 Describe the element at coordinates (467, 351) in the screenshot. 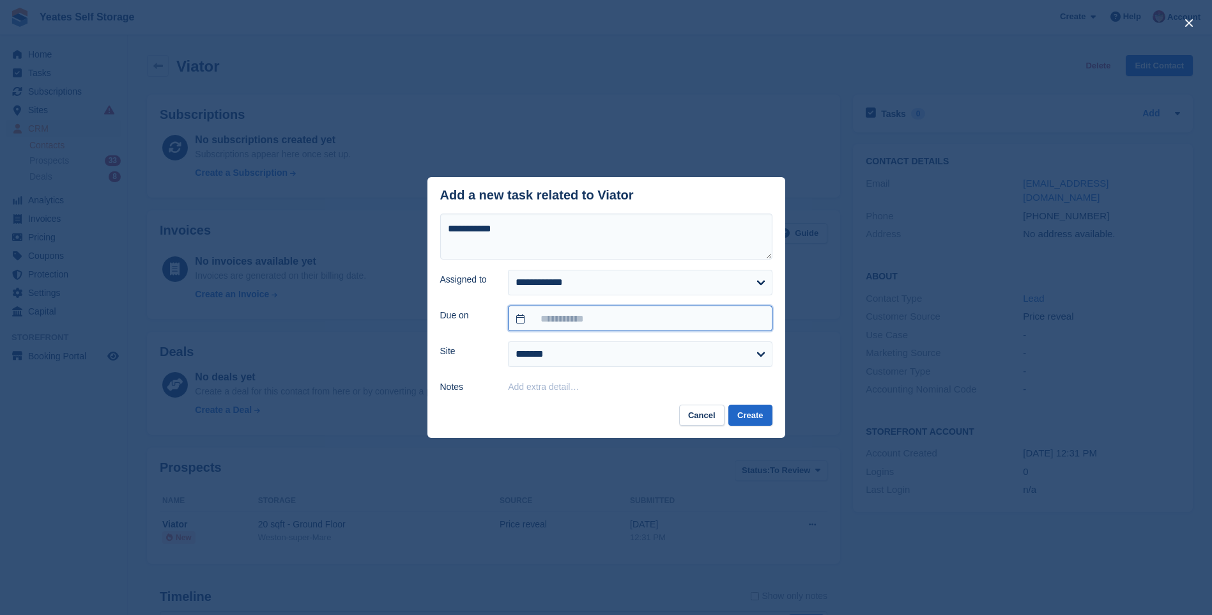

I see `label: Site` at that location.